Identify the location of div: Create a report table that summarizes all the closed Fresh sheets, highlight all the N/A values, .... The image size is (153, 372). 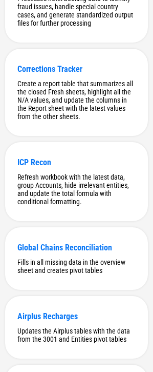
(76, 100).